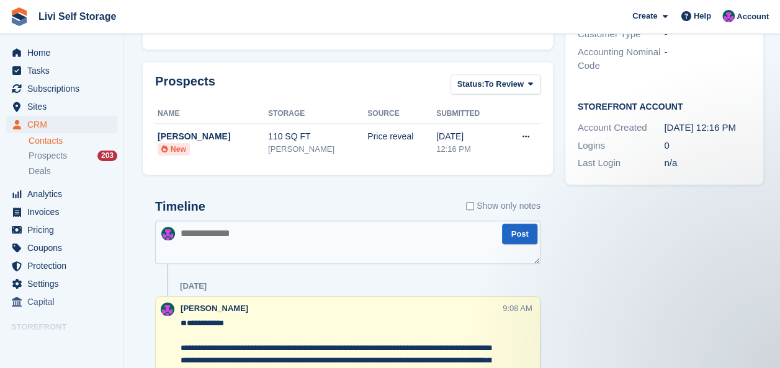  I want to click on a: Prospects 203, so click(73, 156).